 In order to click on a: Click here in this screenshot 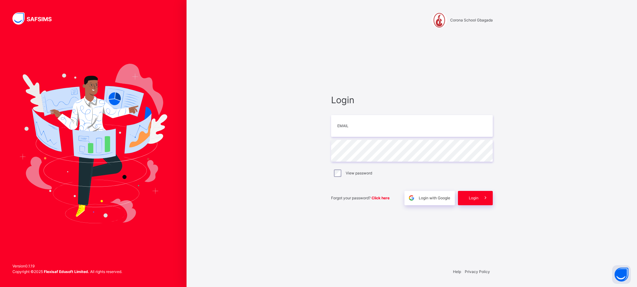, I will do `click(380, 198)`.